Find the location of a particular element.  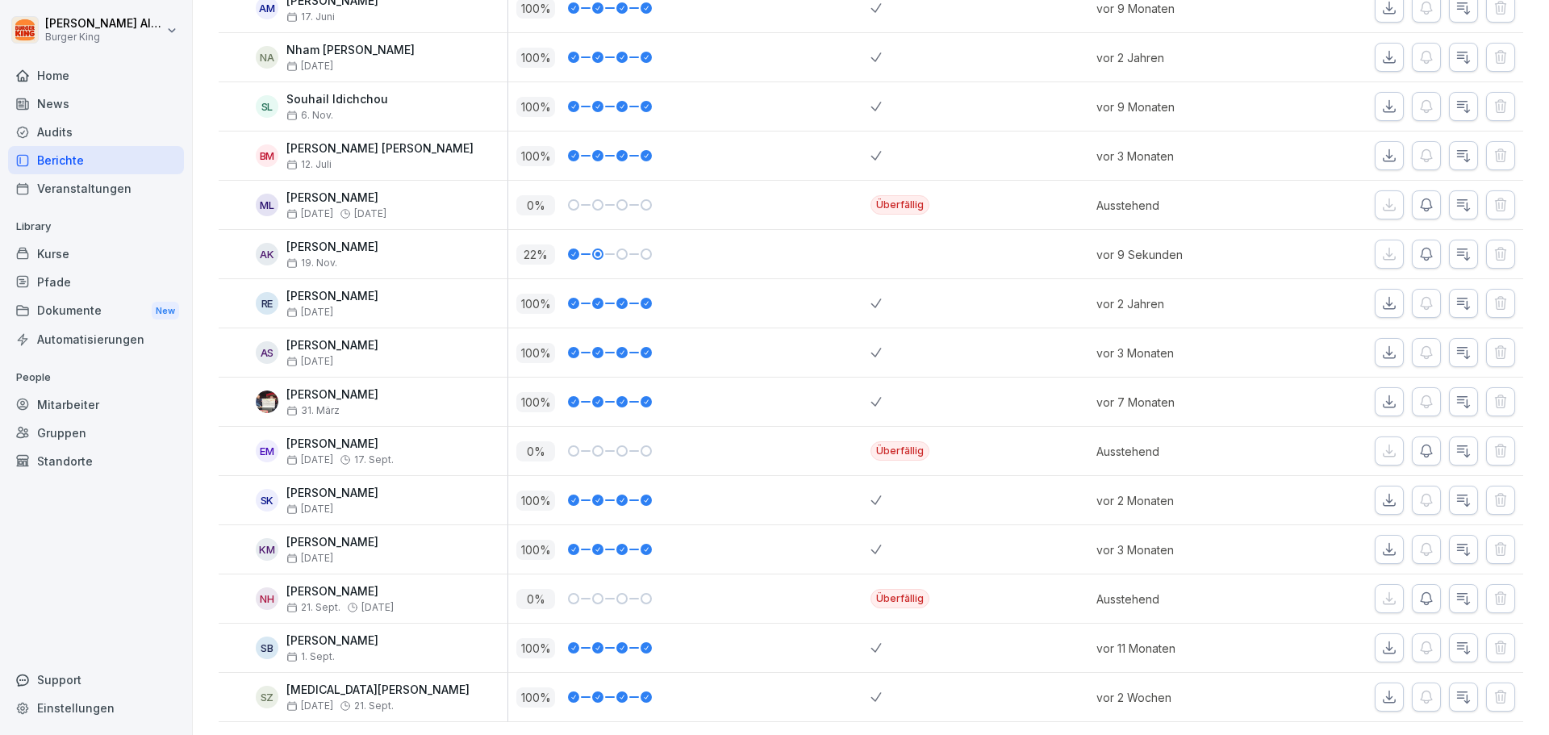

a: Gruppen is located at coordinates (96, 432).